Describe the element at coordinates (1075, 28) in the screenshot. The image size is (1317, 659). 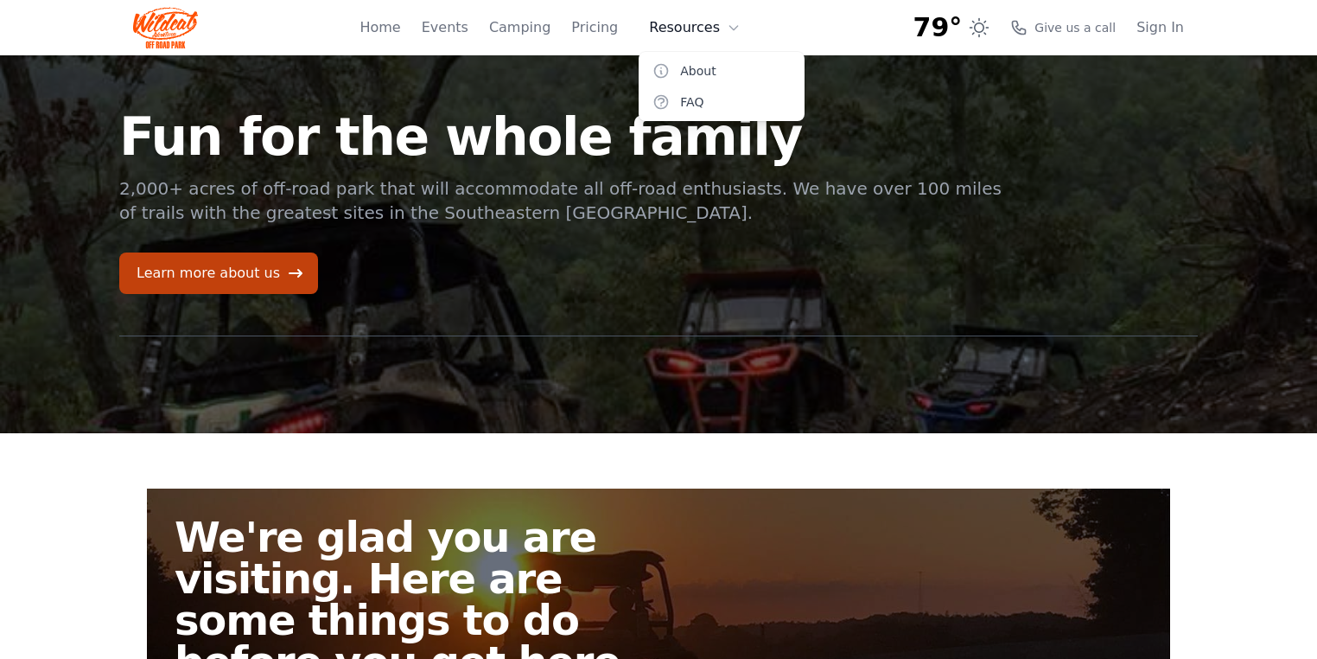
I see `span: Give us a call` at that location.